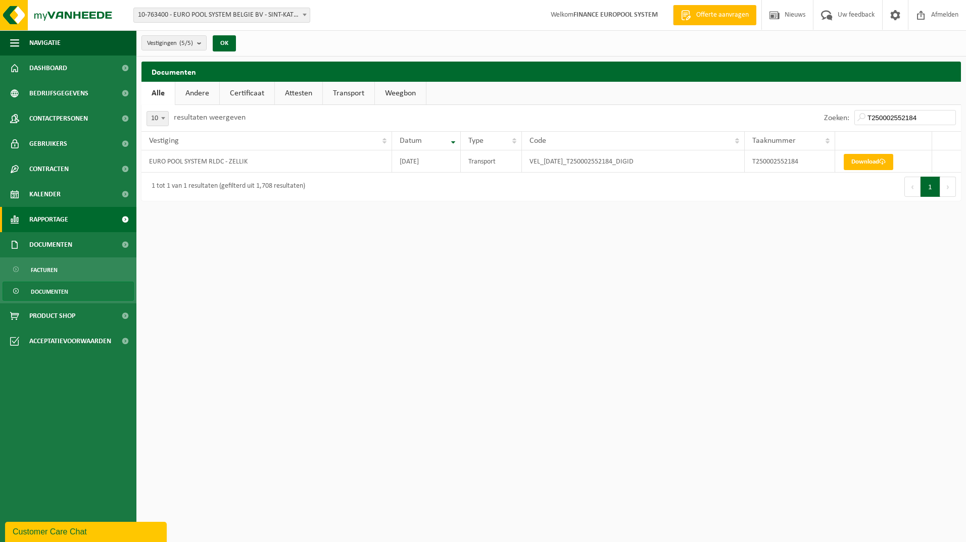 The height and width of the screenshot is (542, 966). I want to click on span: Navigatie, so click(45, 43).